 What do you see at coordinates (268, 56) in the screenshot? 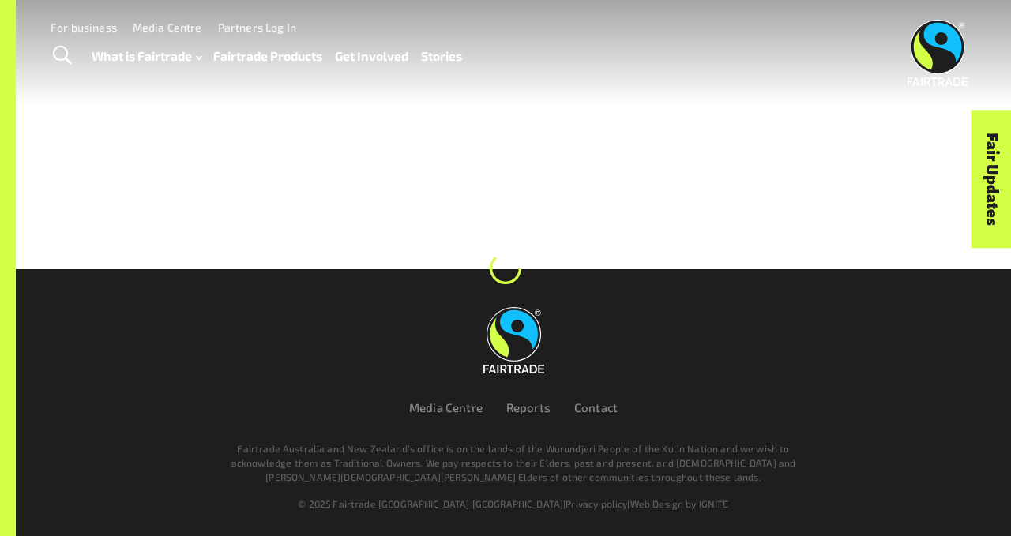
I see `a: Fairtrade Products` at bounding box center [268, 56].